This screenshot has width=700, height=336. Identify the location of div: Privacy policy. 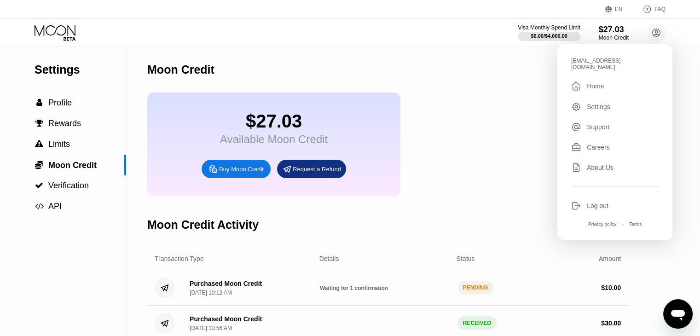
(602, 224).